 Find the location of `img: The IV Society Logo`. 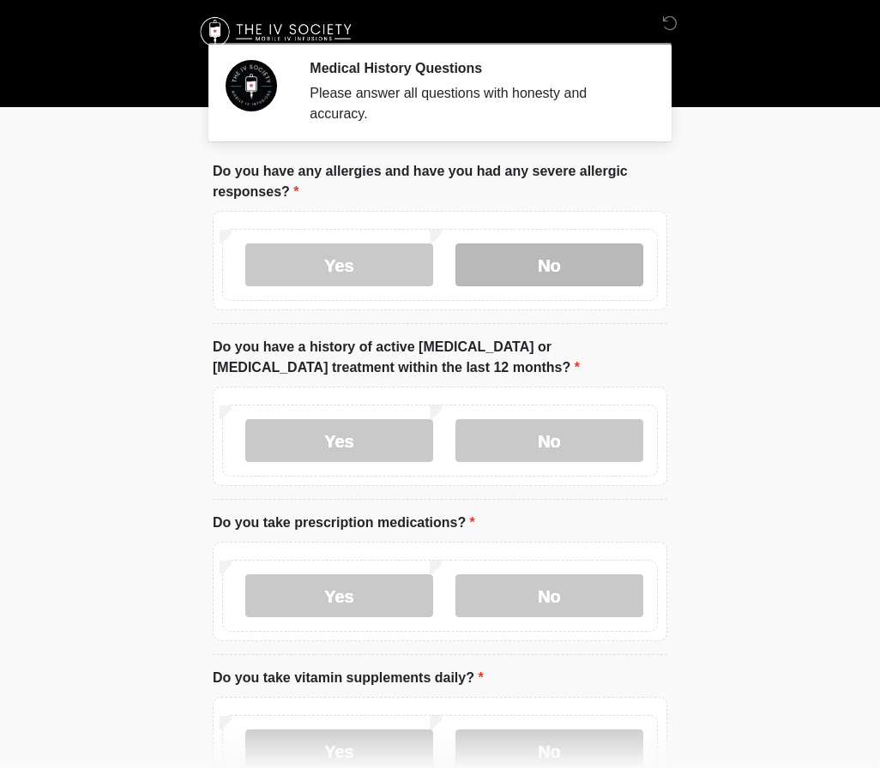

img: The IV Society Logo is located at coordinates (277, 32).